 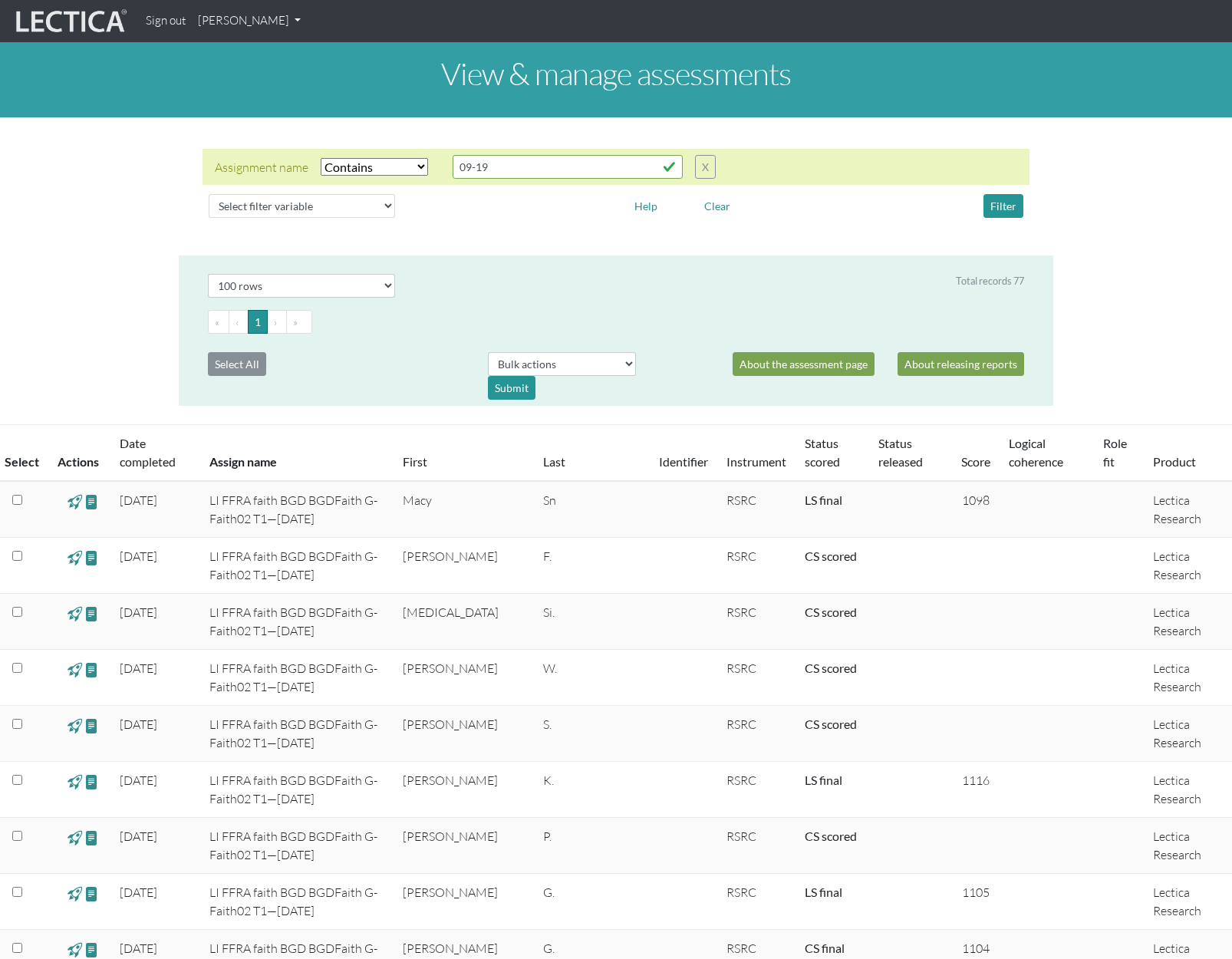 I want to click on a: Status released, so click(x=901, y=452).